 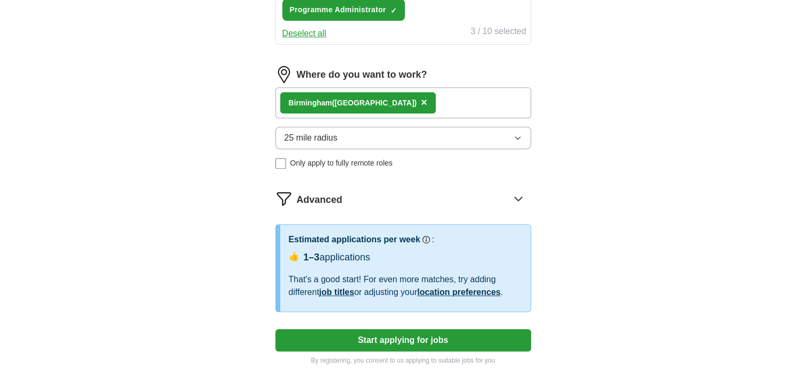 What do you see at coordinates (338, 10) in the screenshot?
I see `span: Programme Administrator` at bounding box center [338, 10].